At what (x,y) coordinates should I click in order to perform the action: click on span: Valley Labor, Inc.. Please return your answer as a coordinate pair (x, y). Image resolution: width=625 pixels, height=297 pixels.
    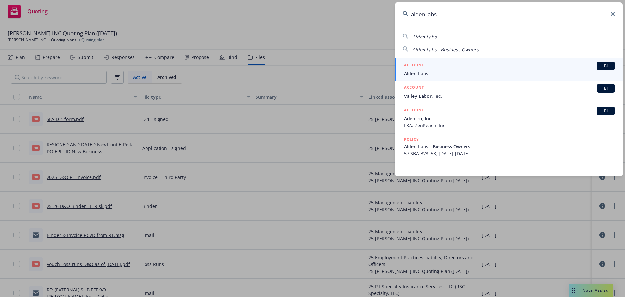
    Looking at the image, I should click on (510, 96).